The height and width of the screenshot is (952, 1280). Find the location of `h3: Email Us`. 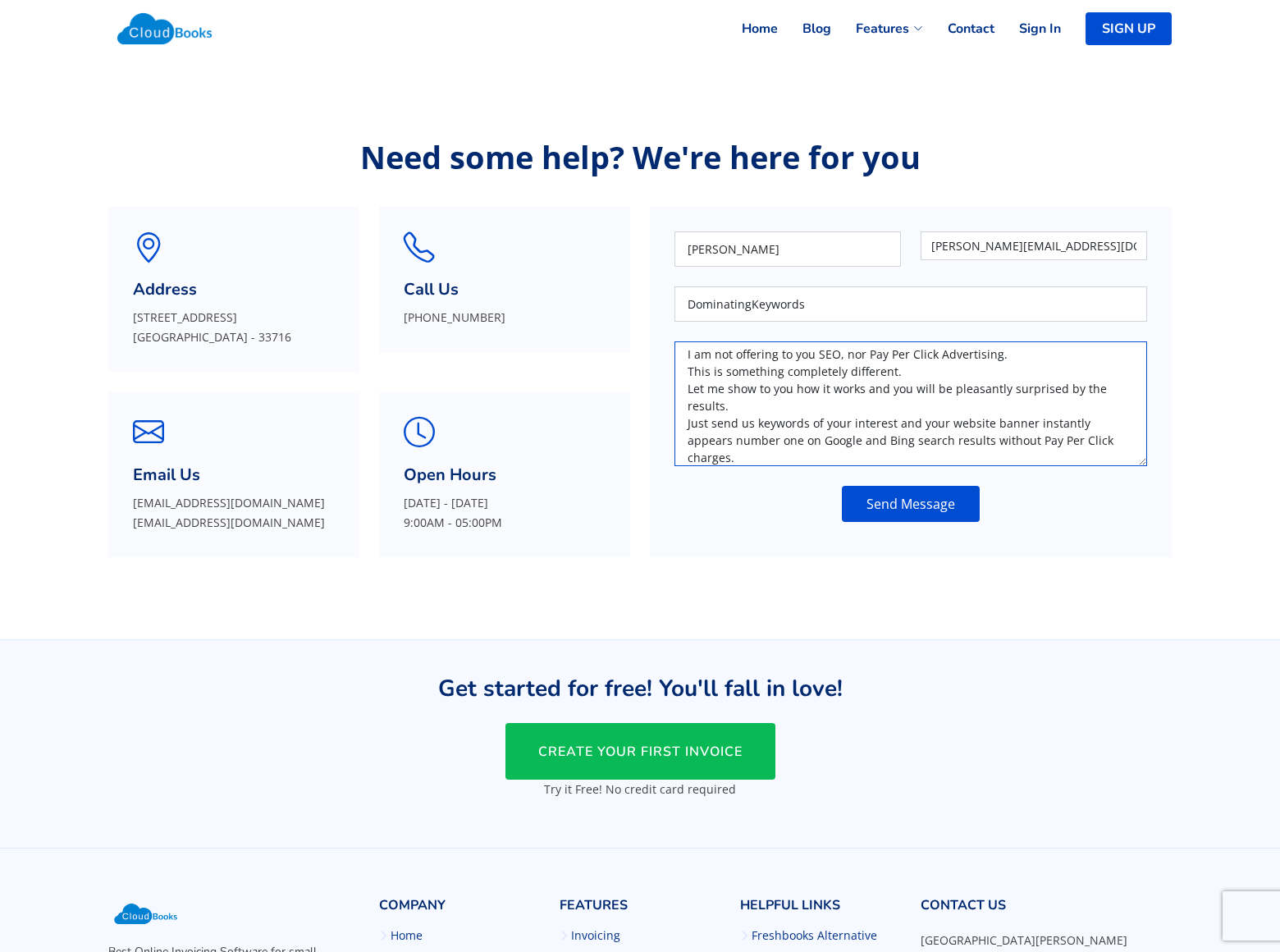

h3: Email Us is located at coordinates (234, 475).